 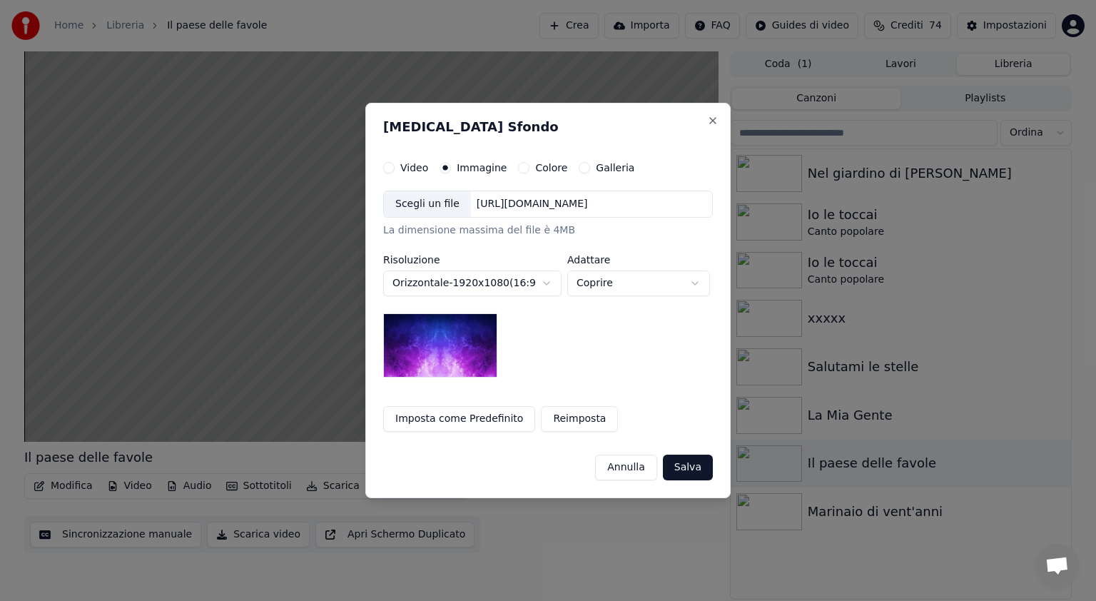 What do you see at coordinates (615, 168) in the screenshot?
I see `label: Galleria` at bounding box center [615, 168].